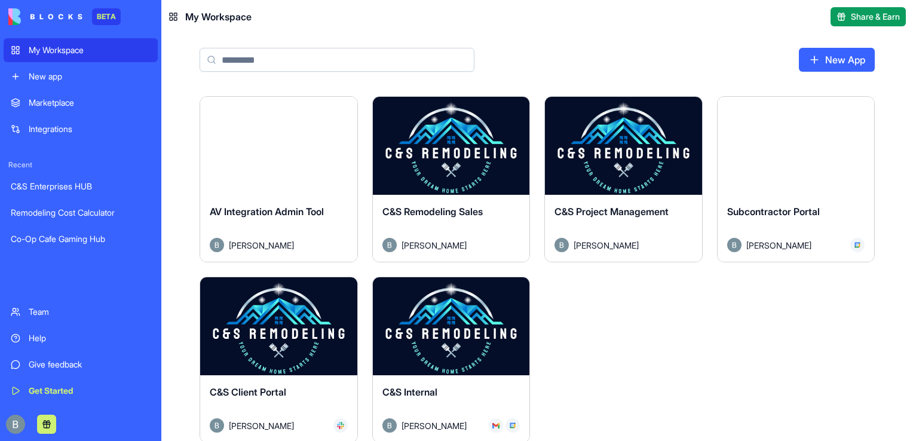  I want to click on div: Marketplace, so click(90, 103).